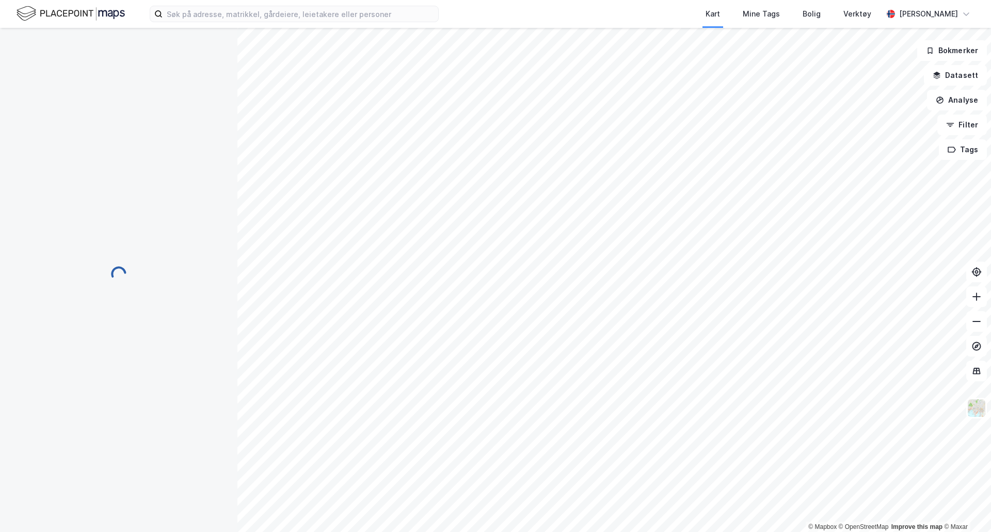  Describe the element at coordinates (951, 51) in the screenshot. I see `button: Bokmerker` at that location.